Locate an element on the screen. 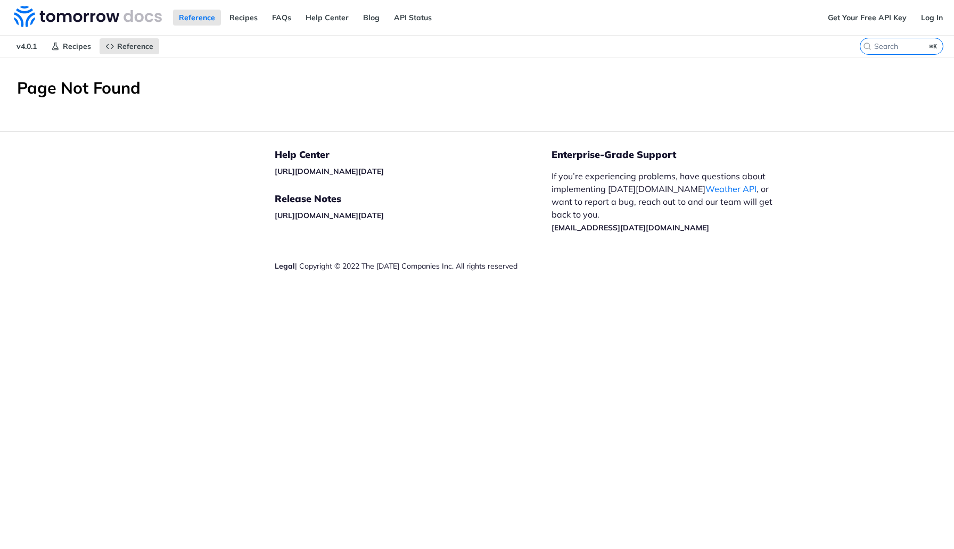  span: v4.0.1 is located at coordinates (27, 46).